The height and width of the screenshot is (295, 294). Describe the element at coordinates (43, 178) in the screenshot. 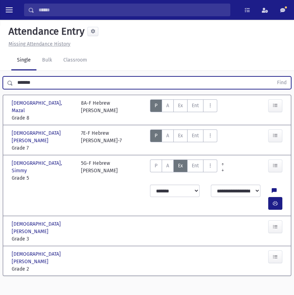

I see `span: Grade 5` at that location.